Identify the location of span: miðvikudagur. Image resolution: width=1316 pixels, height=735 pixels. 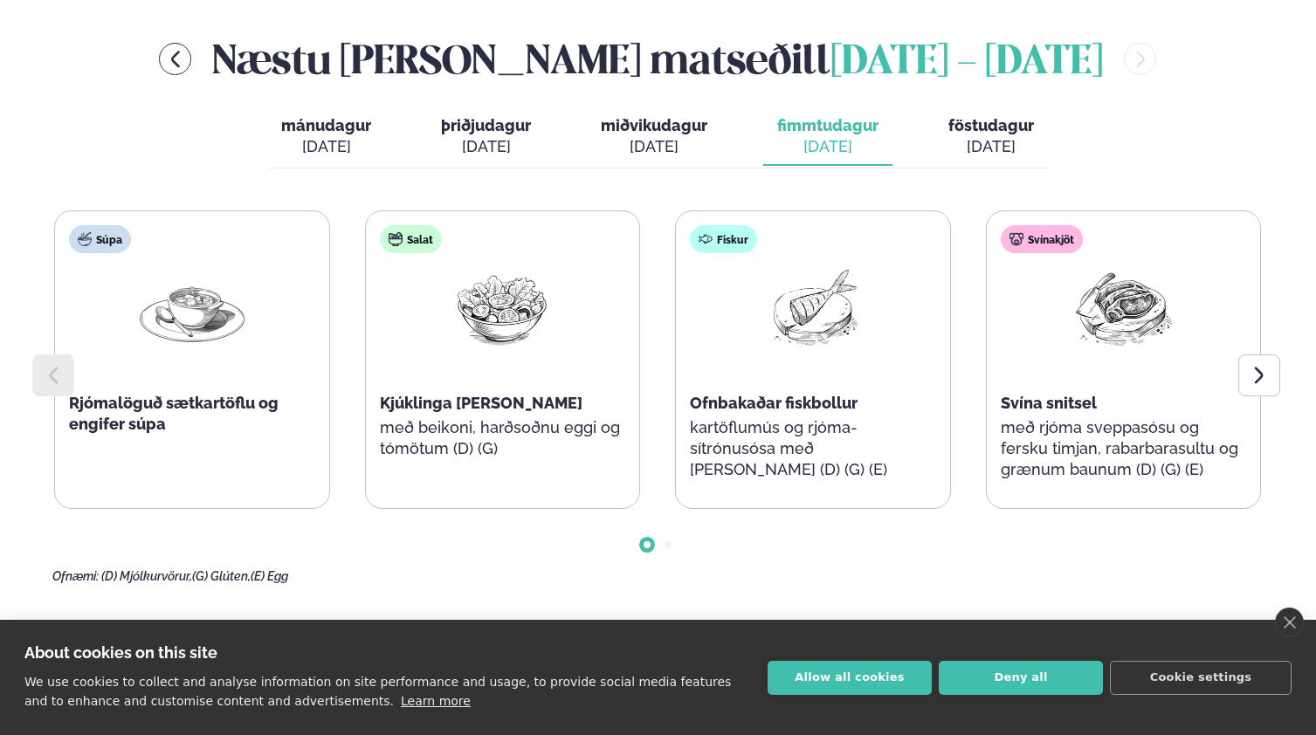
(654, 125).